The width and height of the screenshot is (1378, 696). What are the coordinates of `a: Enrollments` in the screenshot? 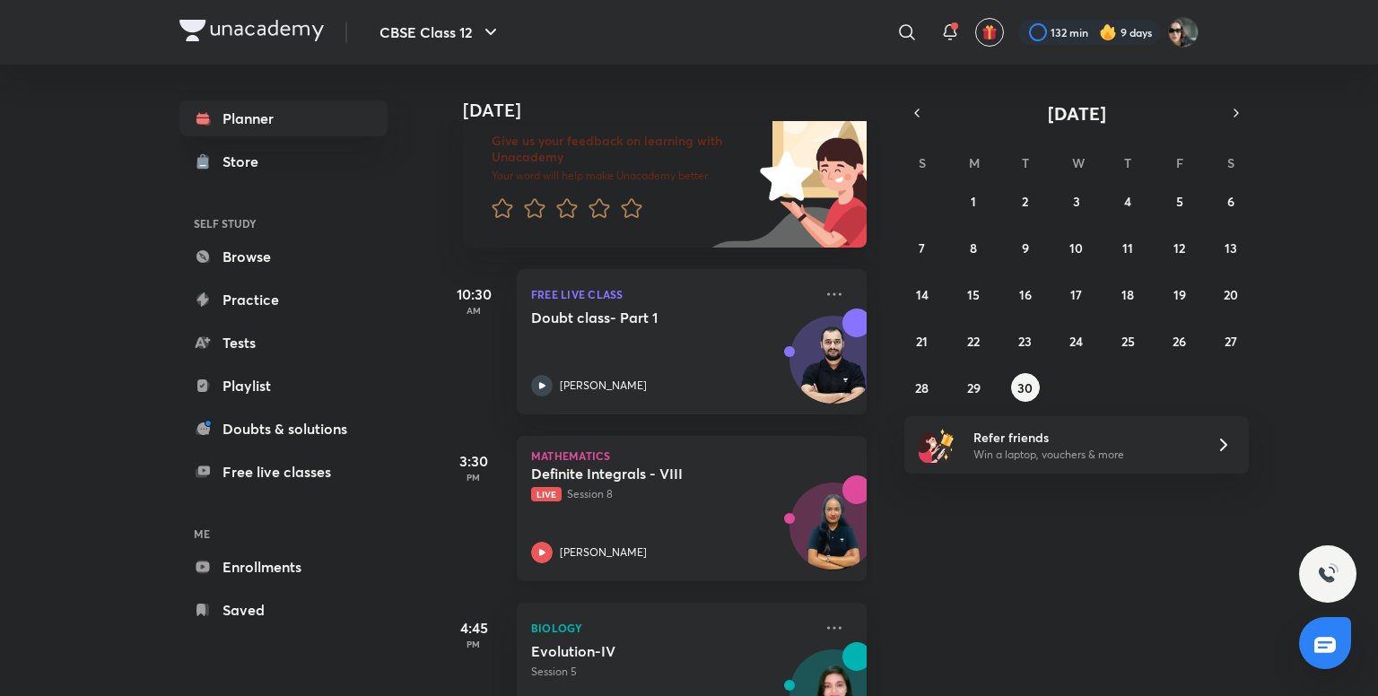 It's located at (284, 567).